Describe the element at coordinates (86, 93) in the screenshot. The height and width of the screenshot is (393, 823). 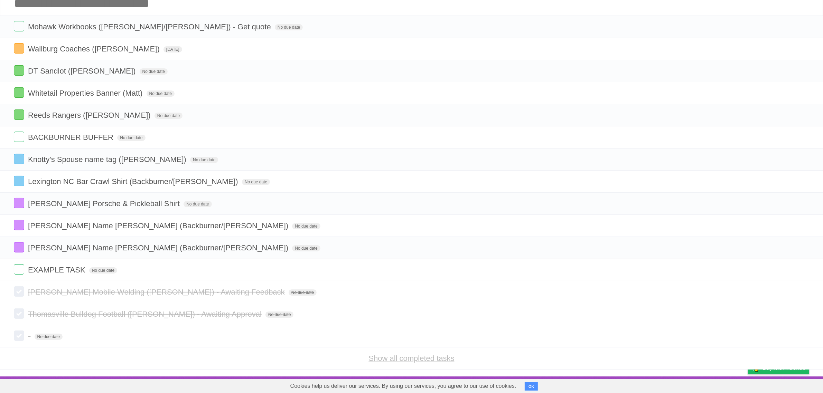
I see `span: Whitetail Properties Banner (Matt)` at that location.